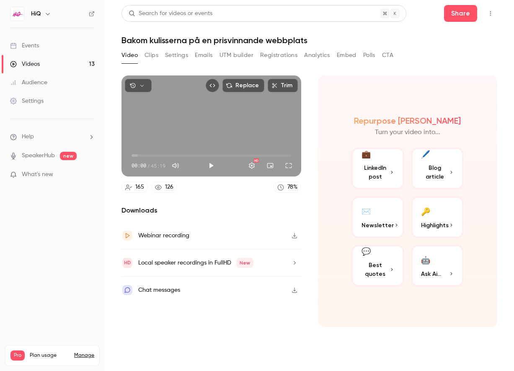 The height and width of the screenshot is (371, 514). What do you see at coordinates (139, 187) in the screenshot?
I see `div: 165` at bounding box center [139, 187].